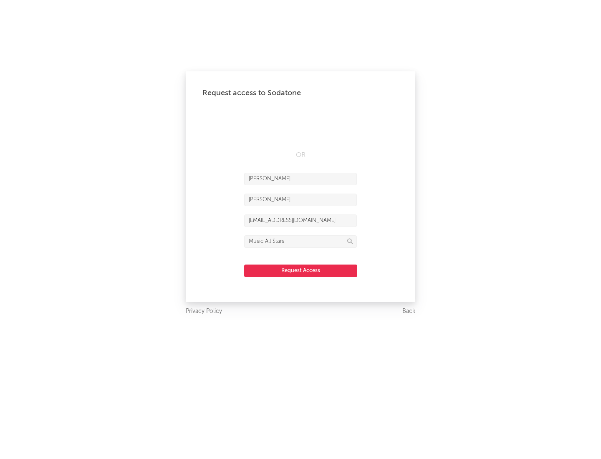  What do you see at coordinates (300, 155) in the screenshot?
I see `div: OR` at bounding box center [300, 155].